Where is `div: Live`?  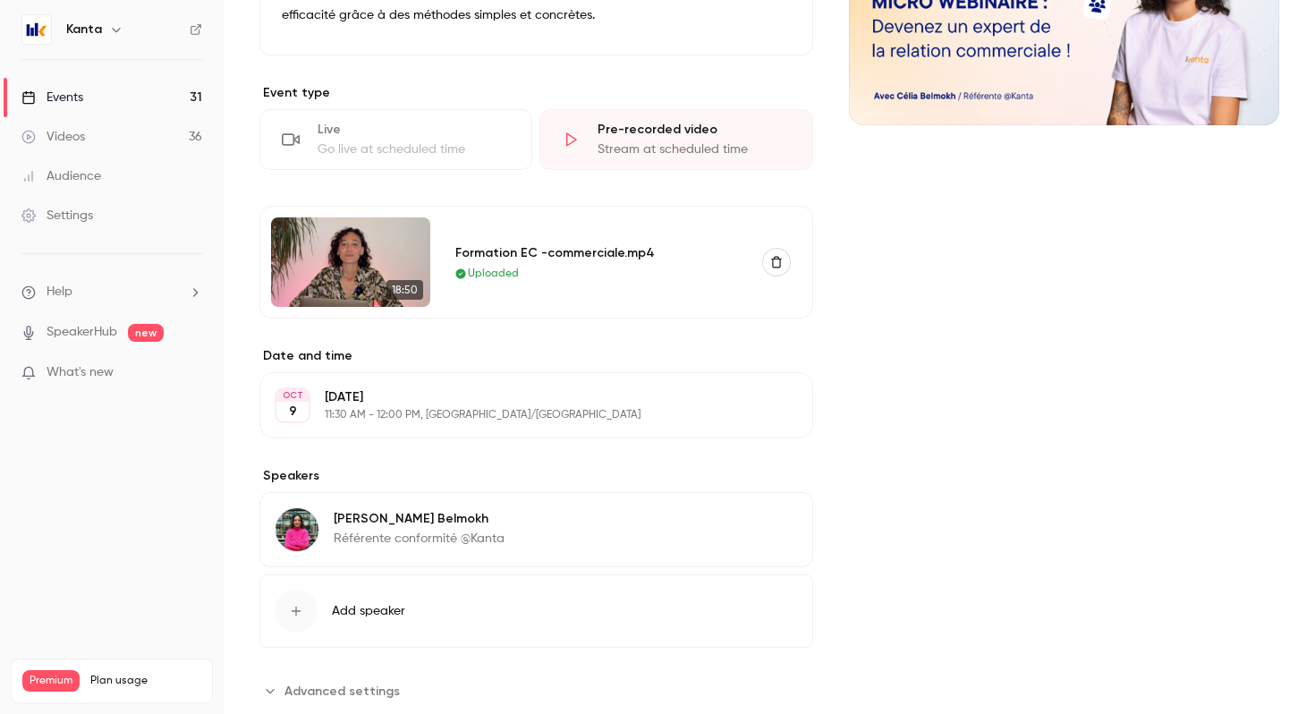 div: Live is located at coordinates (413, 130).